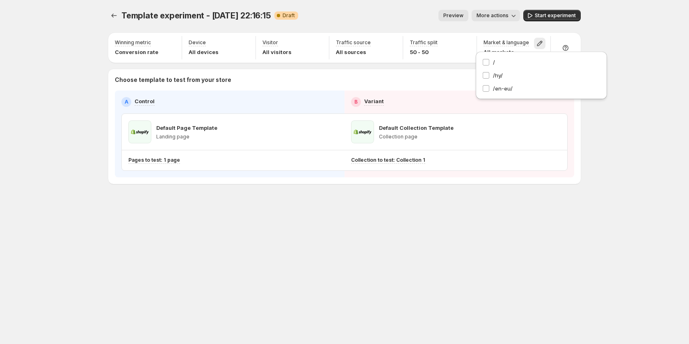  Describe the element at coordinates (353, 43) in the screenshot. I see `p: Traffic source` at that location.